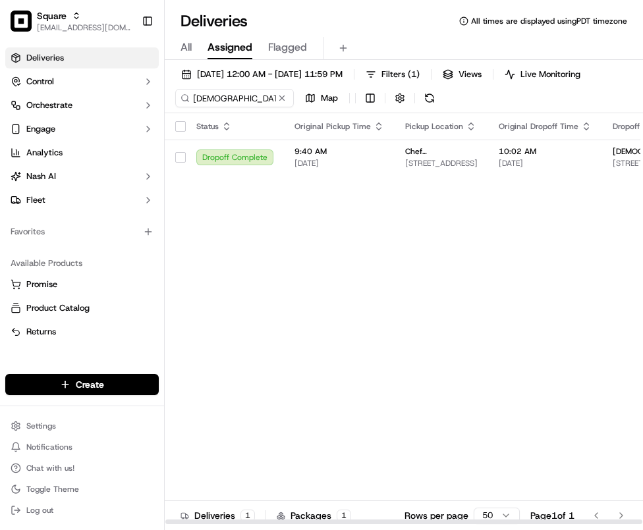  What do you see at coordinates (82, 177) in the screenshot?
I see `button: Nash AI` at bounding box center [82, 177].